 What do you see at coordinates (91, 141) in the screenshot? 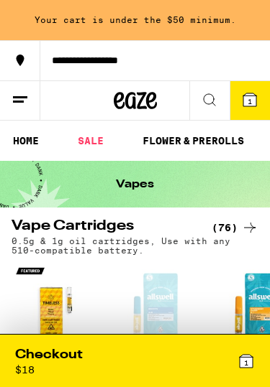
I see `a: SALE` at bounding box center [91, 141].